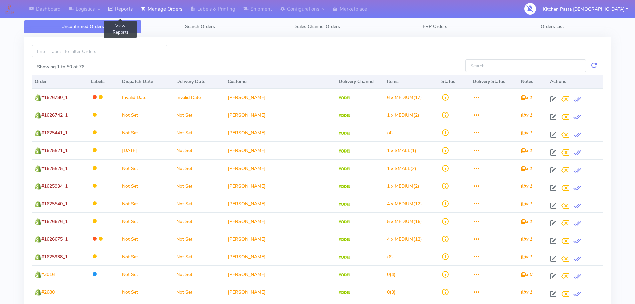 This screenshot has height=304, width=635. Describe the element at coordinates (533, 82) in the screenshot. I see `th: Notes` at that location.